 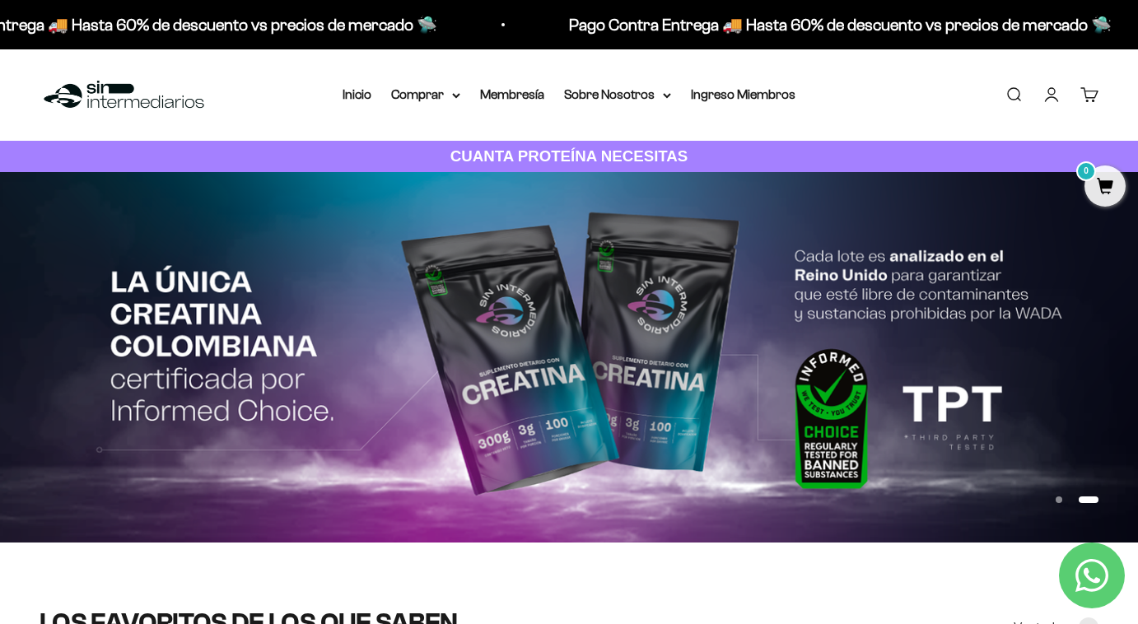 What do you see at coordinates (357, 94) in the screenshot?
I see `a: Inicio` at bounding box center [357, 94].